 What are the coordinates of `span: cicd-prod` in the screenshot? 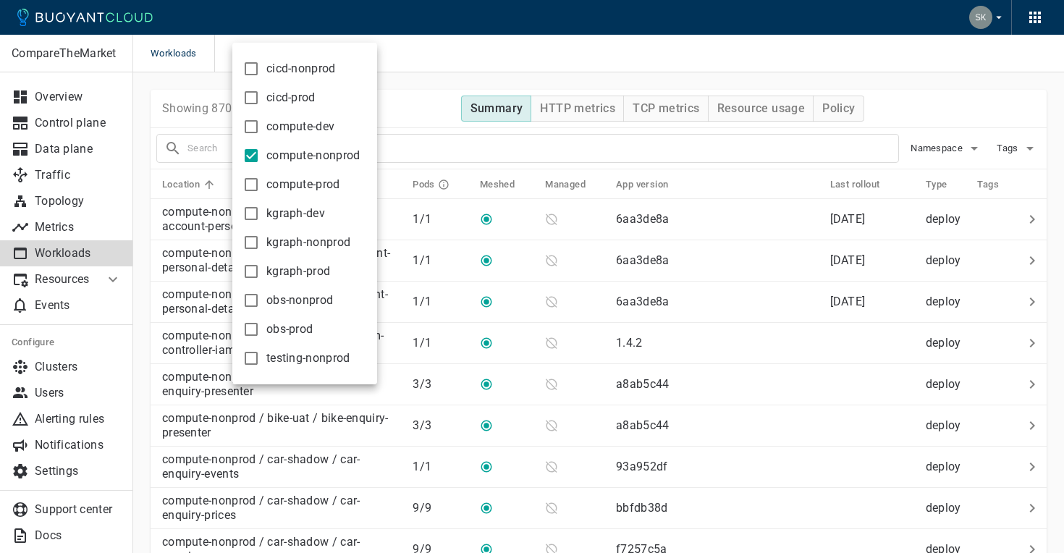 It's located at (291, 98).